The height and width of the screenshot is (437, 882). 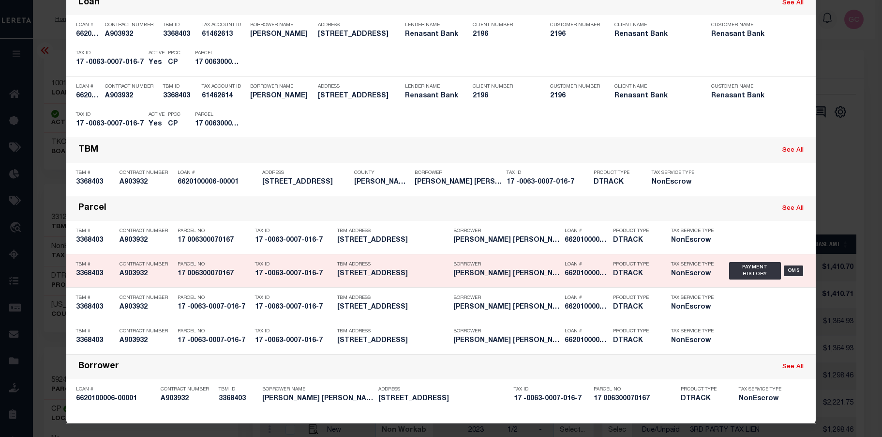 I want to click on p: Active, so click(x=156, y=53).